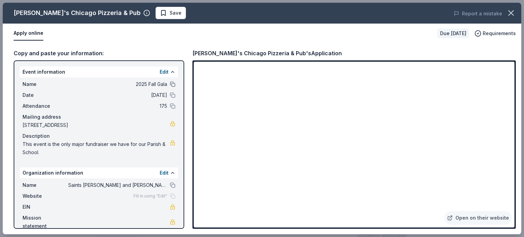 Image resolution: width=524 pixels, height=237 pixels. Describe the element at coordinates (99, 136) in the screenshot. I see `div: Description` at that location.